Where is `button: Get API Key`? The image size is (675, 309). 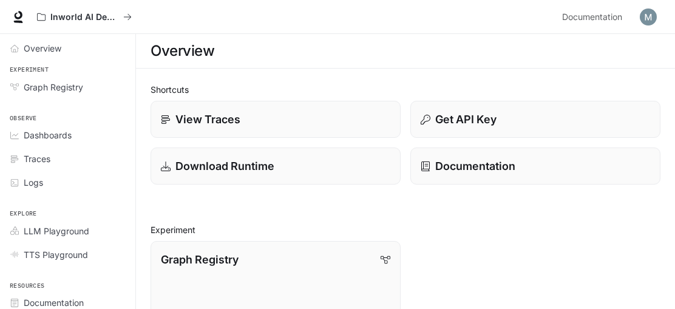 button: Get API Key is located at coordinates (535, 119).